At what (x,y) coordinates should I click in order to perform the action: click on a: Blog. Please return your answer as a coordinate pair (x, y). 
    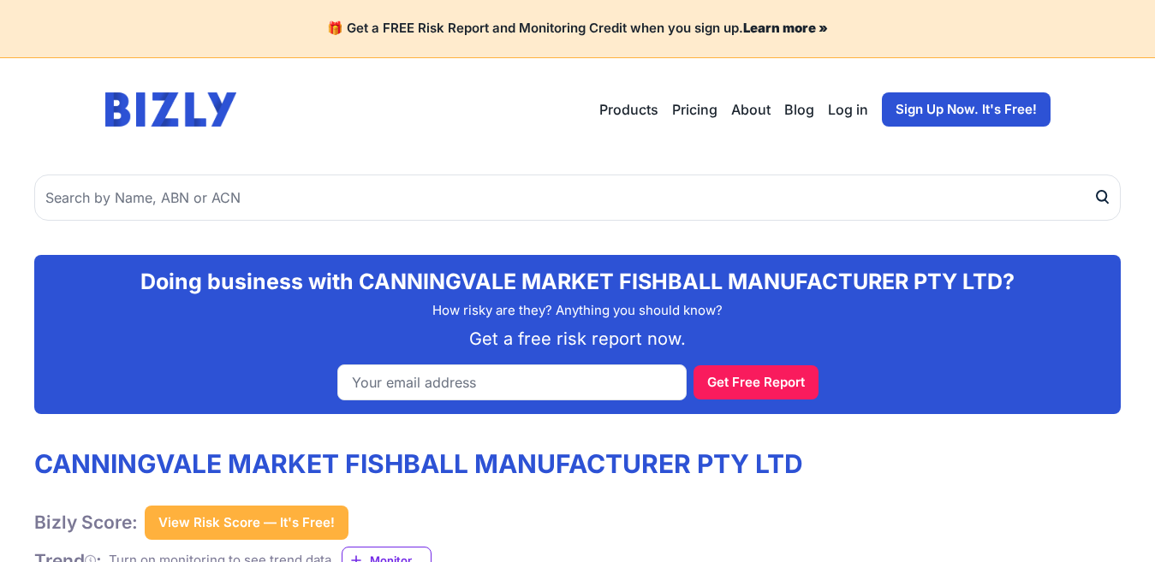
    Looking at the image, I should click on (799, 110).